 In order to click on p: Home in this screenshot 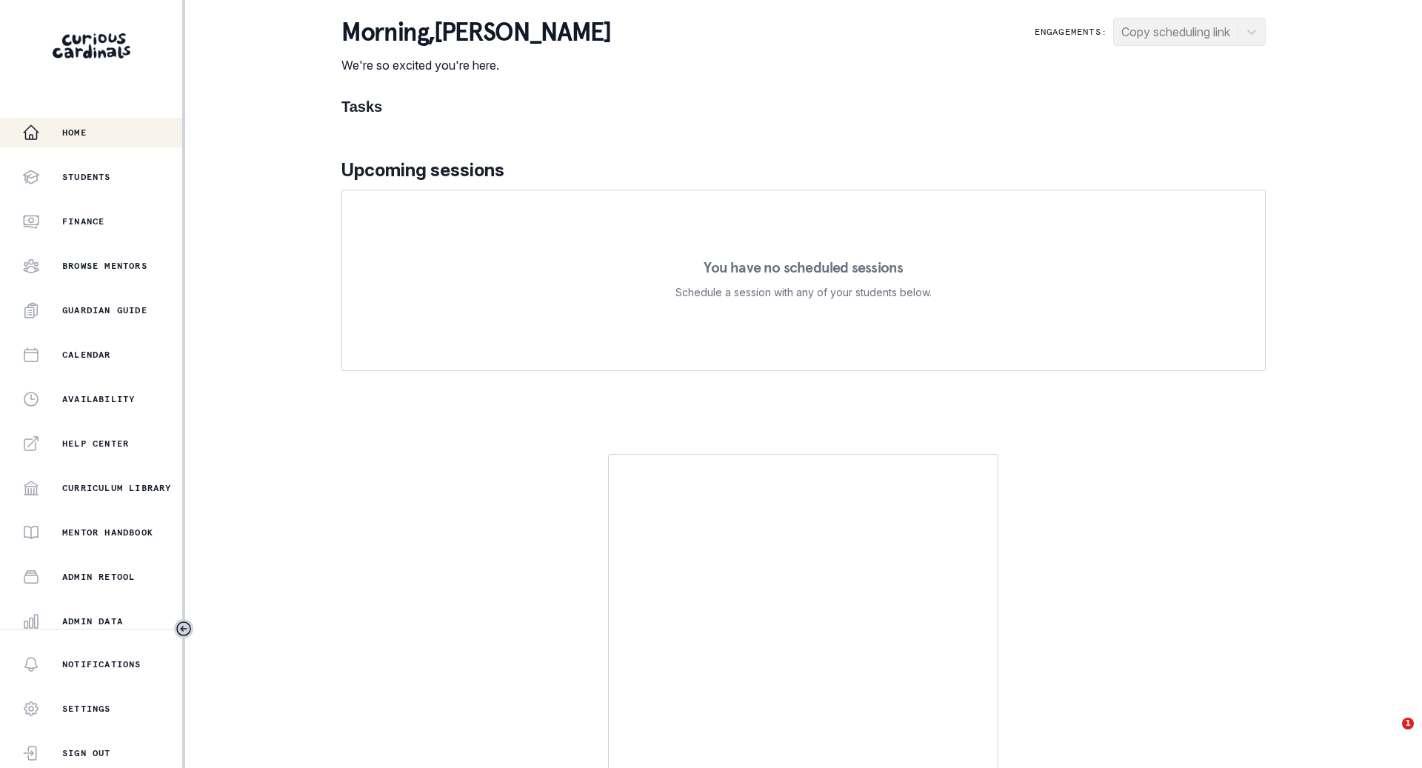, I will do `click(74, 133)`.